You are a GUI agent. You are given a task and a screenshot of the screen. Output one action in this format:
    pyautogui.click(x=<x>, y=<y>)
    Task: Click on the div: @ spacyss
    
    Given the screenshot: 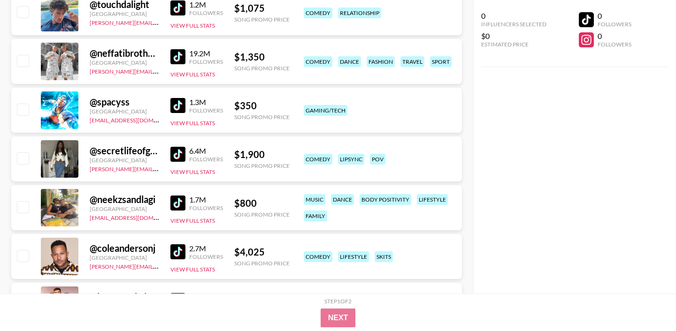 What is the action you would take?
    pyautogui.click(x=124, y=102)
    